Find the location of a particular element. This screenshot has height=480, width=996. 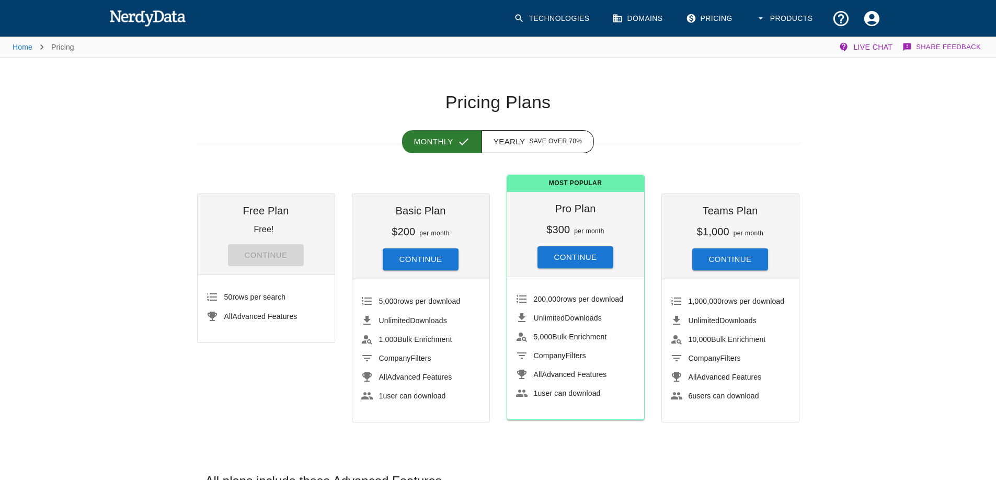

h6: $200 is located at coordinates (403, 232).